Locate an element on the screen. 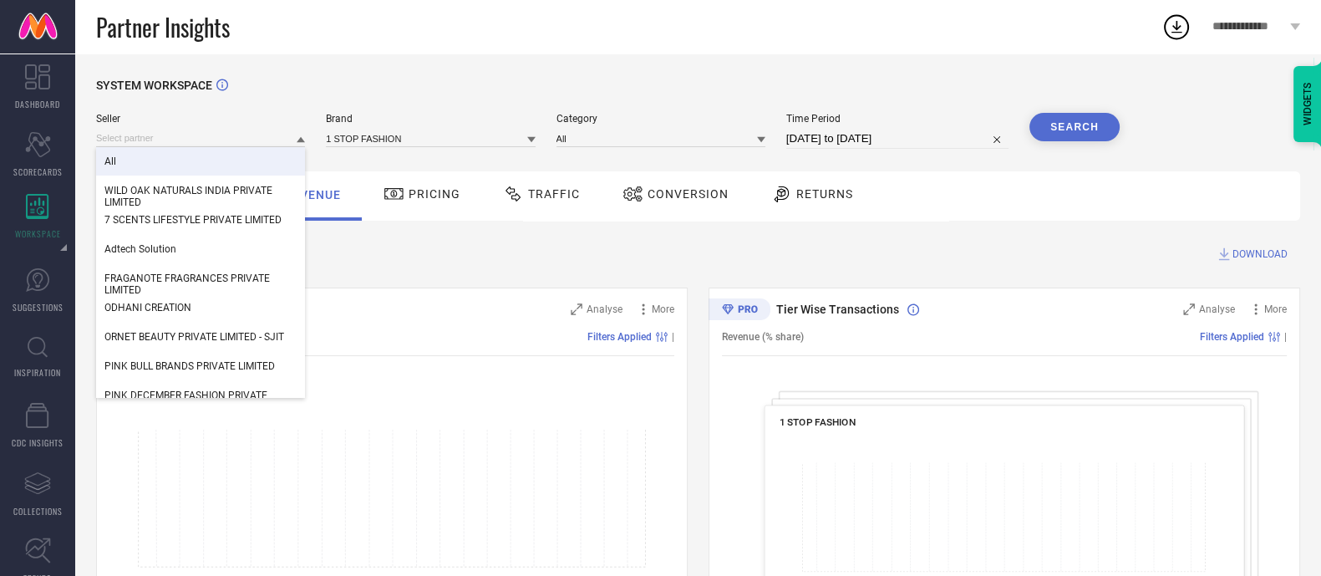 This screenshot has height=576, width=1321. span: PINK BULL BRANDS PRIVATE LIMITED is located at coordinates (190, 366).